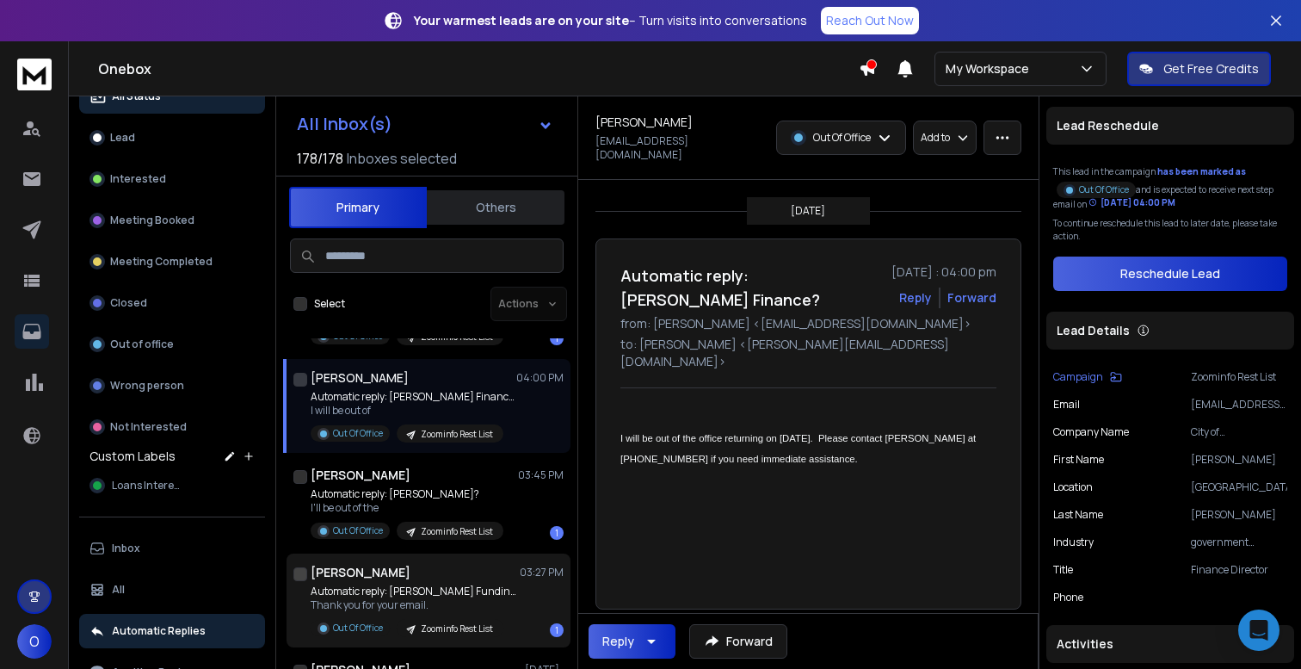 Image resolution: width=1301 pixels, height=669 pixels. I want to click on p: Company Name, so click(1091, 432).